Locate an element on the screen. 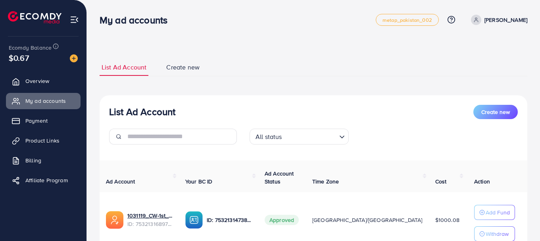 This screenshot has width=540, height=241. p: Withdraw is located at coordinates (498, 234).